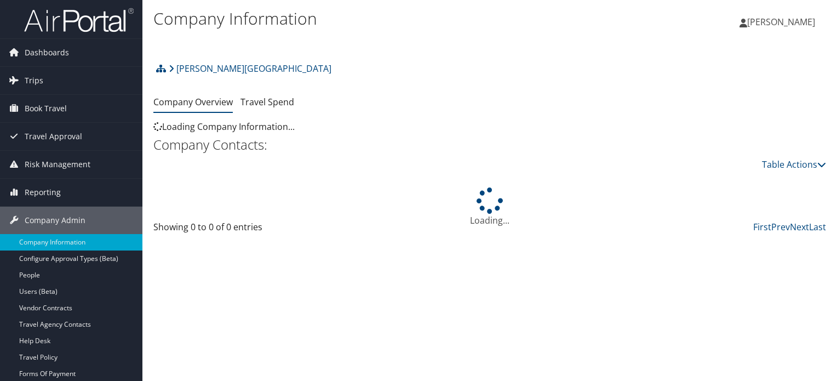 Image resolution: width=837 pixels, height=381 pixels. Describe the element at coordinates (490, 207) in the screenshot. I see `div: Loading...` at that location.